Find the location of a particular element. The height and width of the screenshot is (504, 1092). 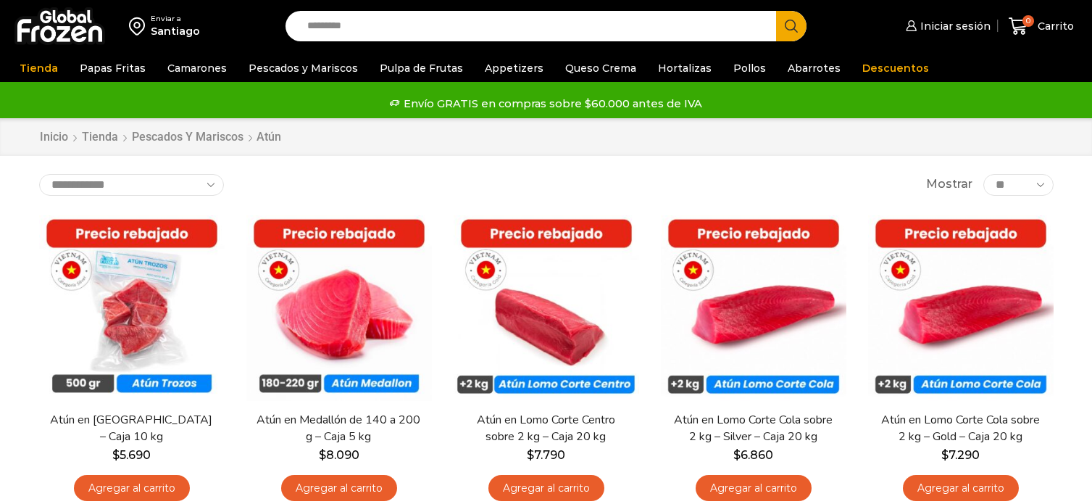

span: Iniciar sesión is located at coordinates (954, 26).